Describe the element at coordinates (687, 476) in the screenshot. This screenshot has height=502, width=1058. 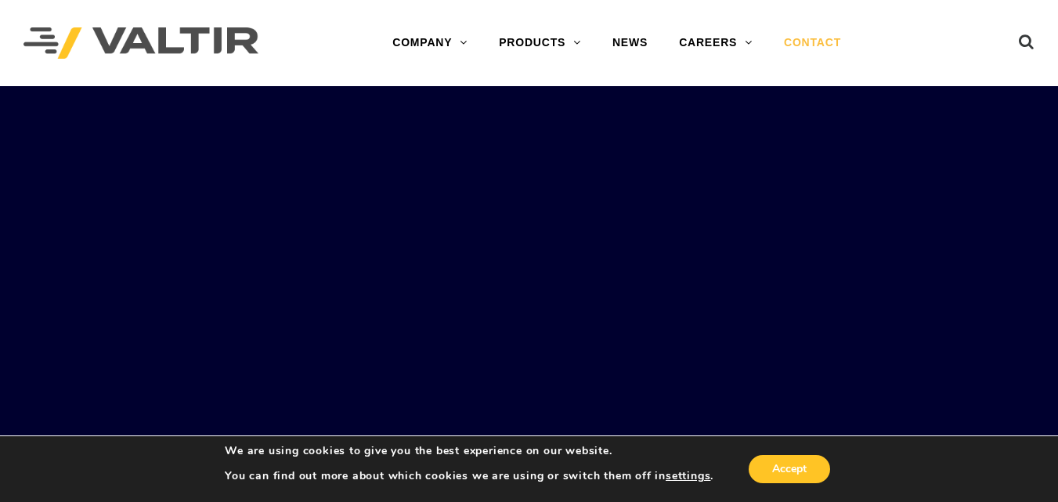
I see `button: settings` at that location.